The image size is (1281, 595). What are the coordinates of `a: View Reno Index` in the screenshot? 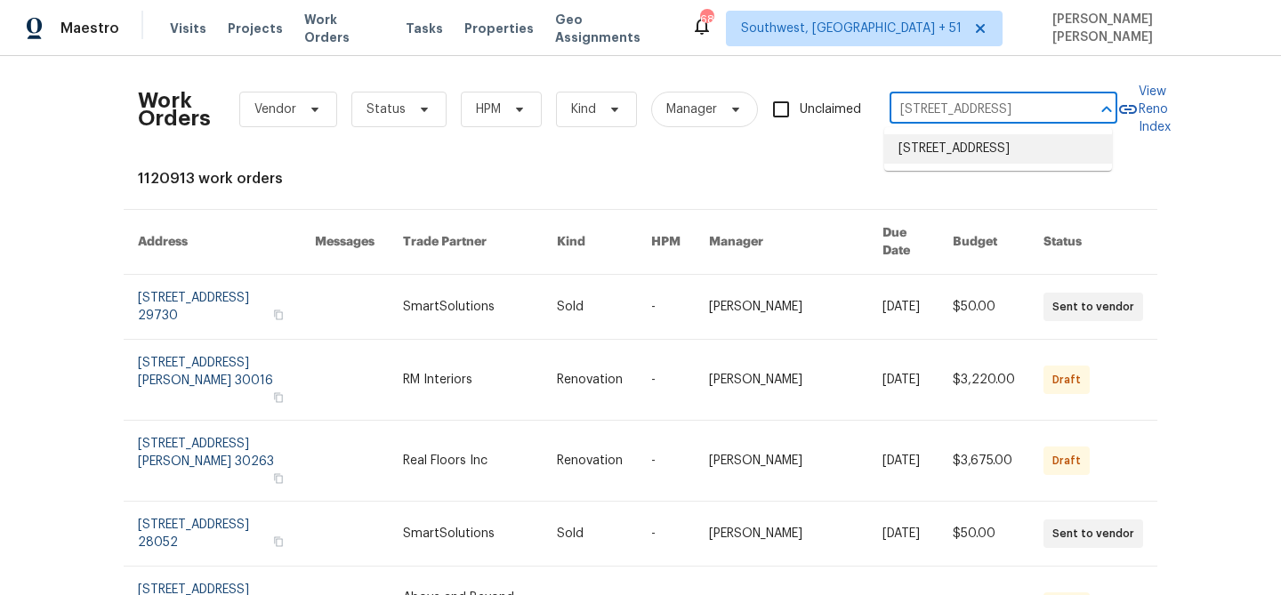 It's located at (1144, 109).